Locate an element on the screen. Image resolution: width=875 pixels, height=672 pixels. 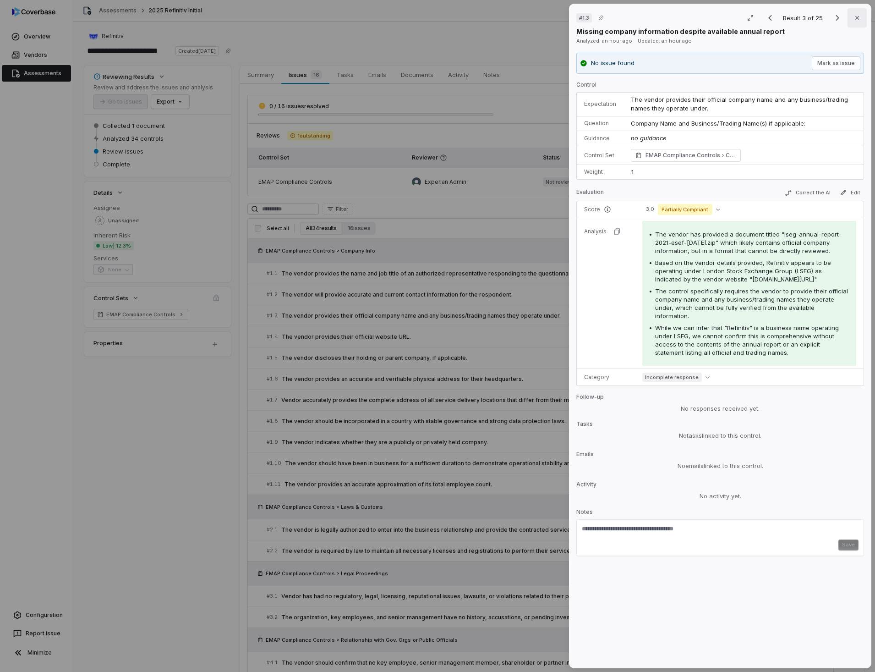
p: Category is located at coordinates (606, 377).